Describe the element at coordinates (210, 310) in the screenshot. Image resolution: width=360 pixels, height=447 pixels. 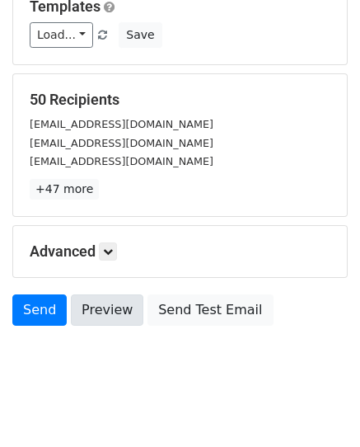
I see `a: Send Test Email` at that location.